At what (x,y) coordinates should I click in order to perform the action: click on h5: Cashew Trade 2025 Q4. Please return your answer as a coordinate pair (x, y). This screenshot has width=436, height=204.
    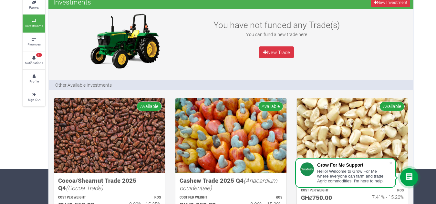
    Looking at the image, I should click on (231, 184).